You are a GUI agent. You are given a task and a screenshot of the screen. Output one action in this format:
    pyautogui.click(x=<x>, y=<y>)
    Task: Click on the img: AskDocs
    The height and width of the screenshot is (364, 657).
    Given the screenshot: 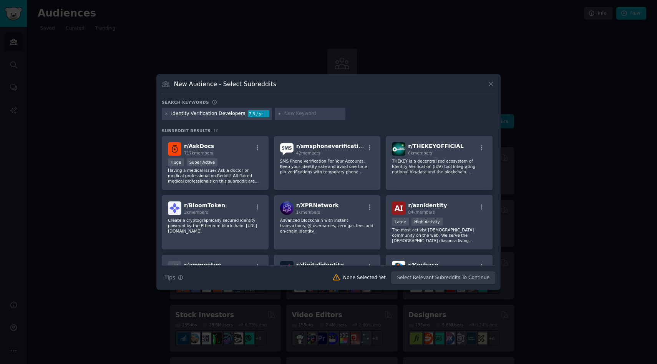 What is the action you would take?
    pyautogui.click(x=174, y=149)
    